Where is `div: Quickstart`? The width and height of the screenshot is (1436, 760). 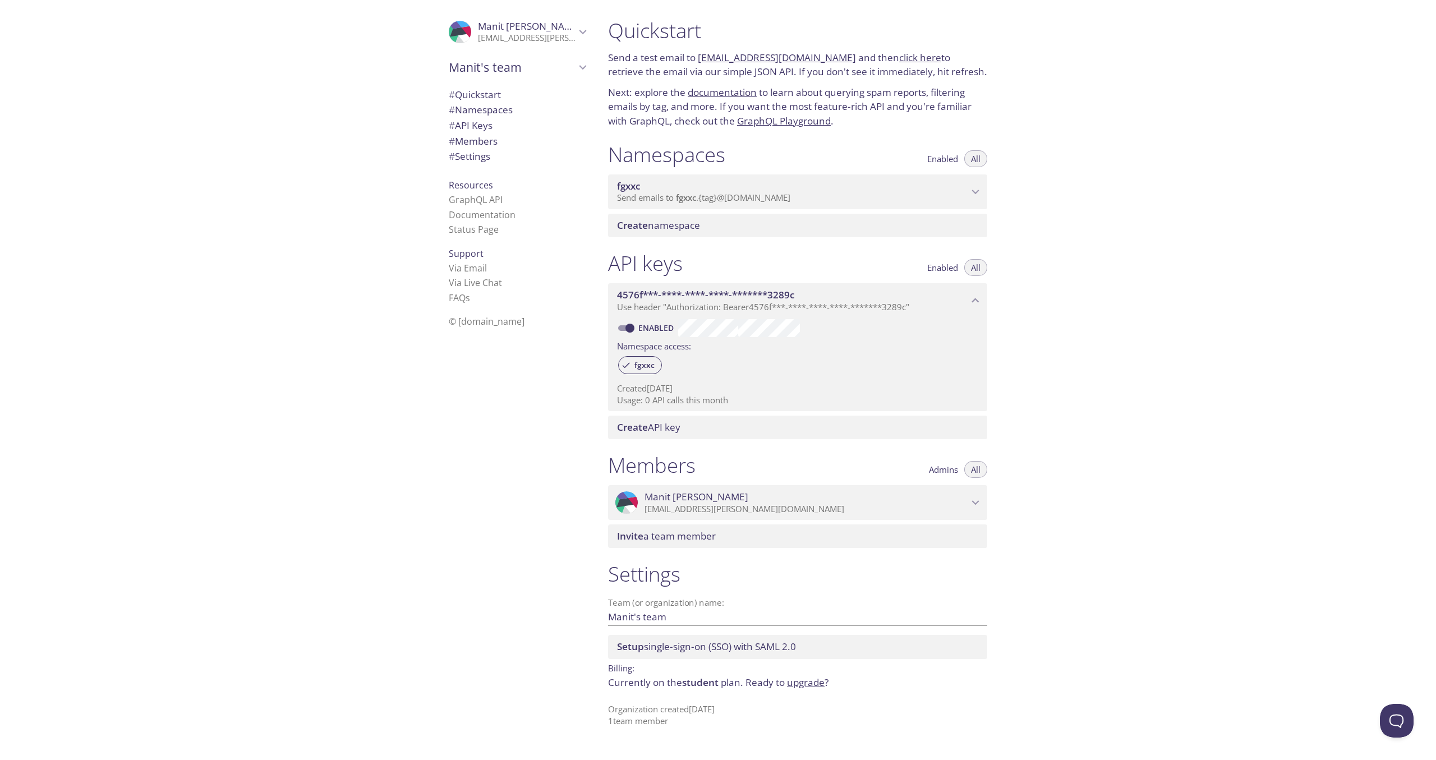
div: Quickstart is located at coordinates (517, 95).